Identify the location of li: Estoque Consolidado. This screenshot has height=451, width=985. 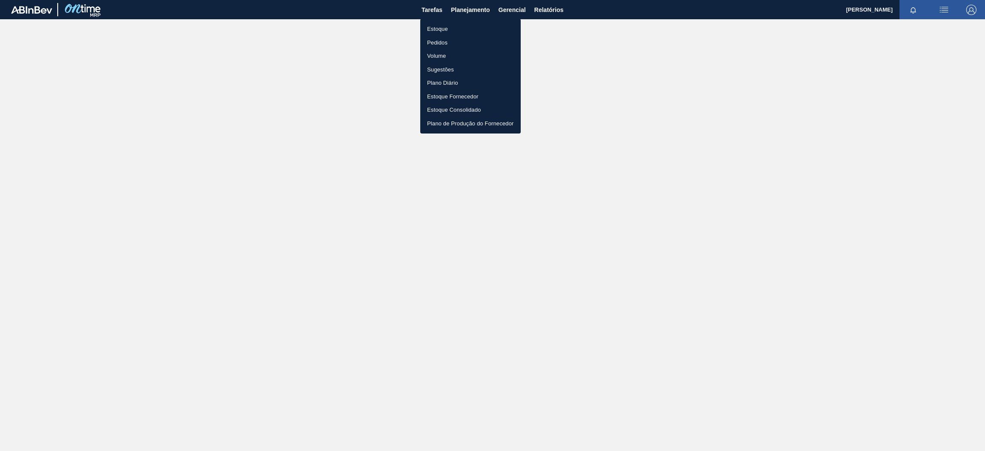
(470, 110).